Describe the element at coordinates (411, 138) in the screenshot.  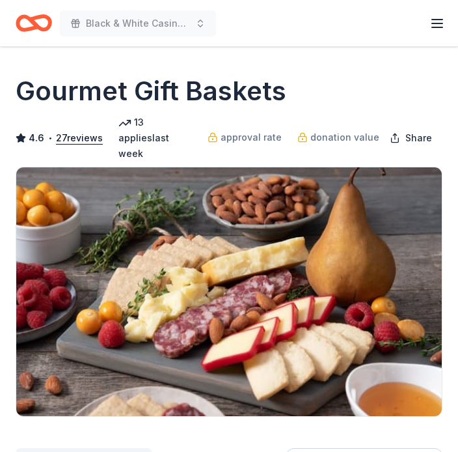
I see `button: Share` at that location.